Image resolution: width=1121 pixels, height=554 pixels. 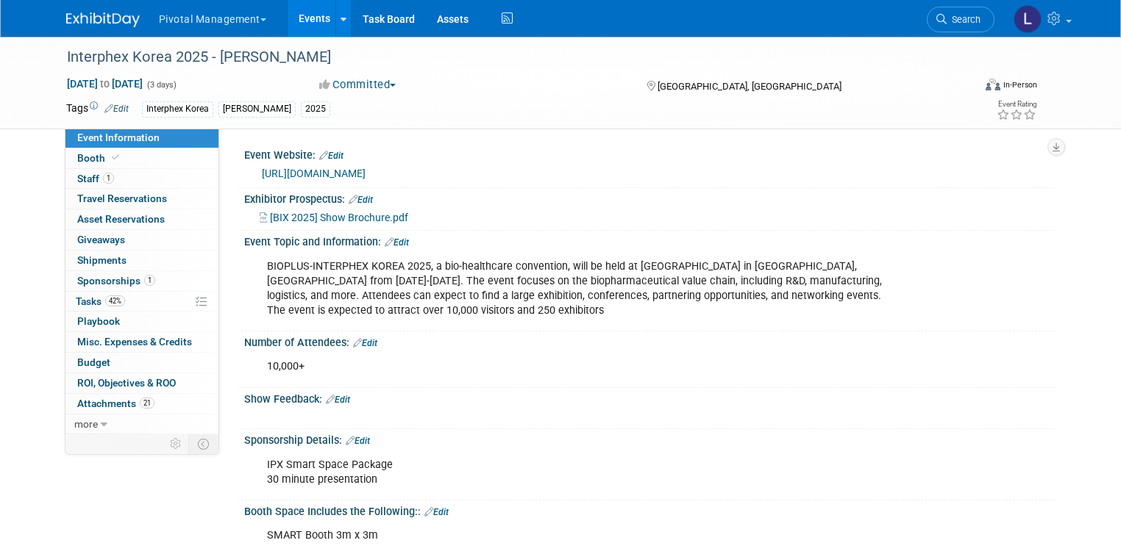 What do you see at coordinates (96, 179) in the screenshot?
I see `span: Staff` at bounding box center [96, 179].